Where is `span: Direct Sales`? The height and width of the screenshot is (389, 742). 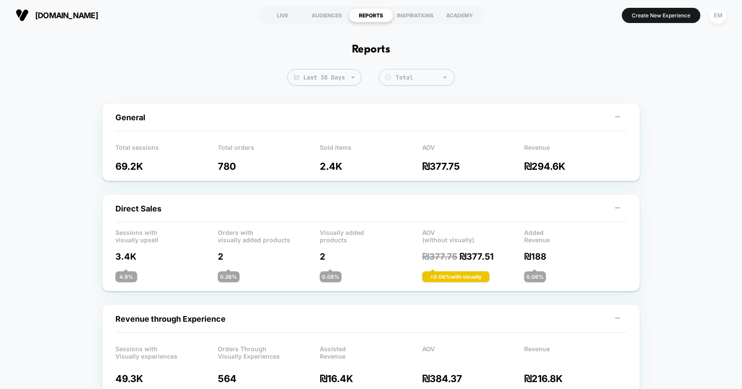
span: Direct Sales is located at coordinates (138, 208).